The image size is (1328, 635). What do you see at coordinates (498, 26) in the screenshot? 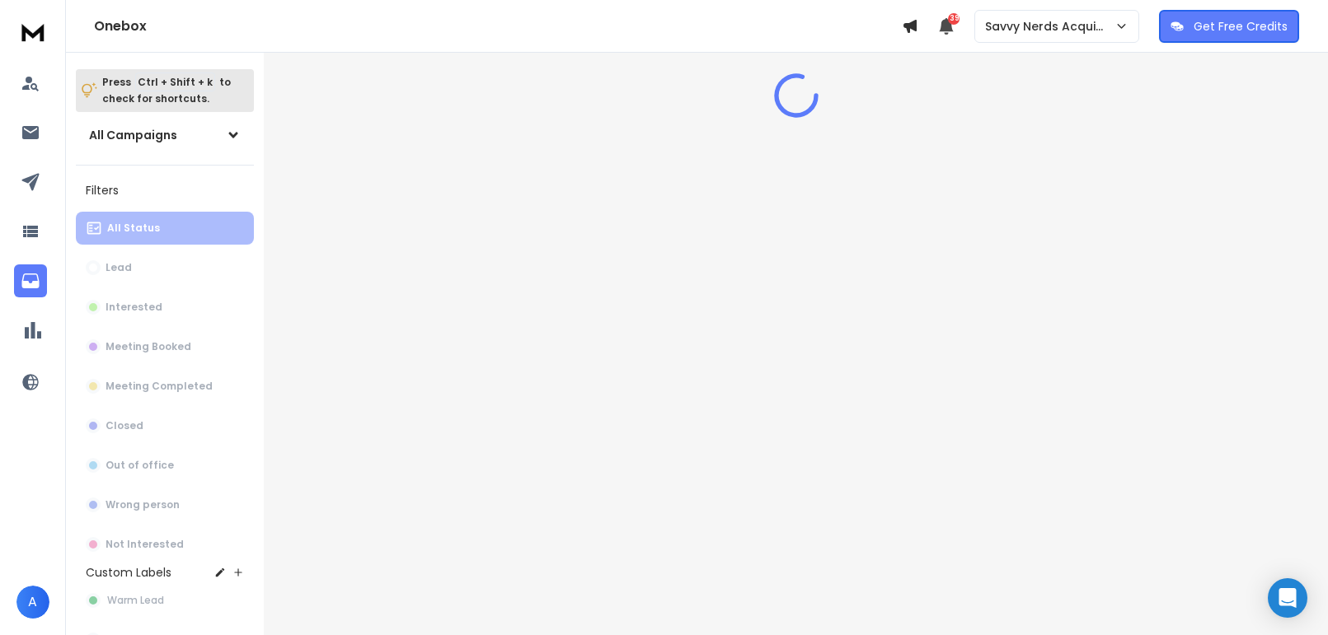
I see `h1: Onebox` at bounding box center [498, 26].